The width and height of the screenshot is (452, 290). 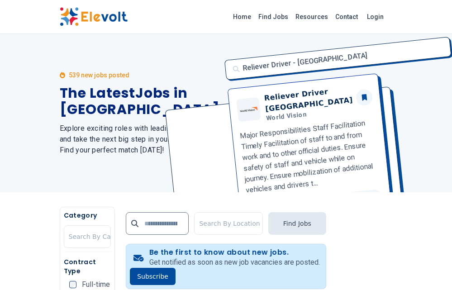 What do you see at coordinates (234, 263) in the screenshot?
I see `p: Get notified as soon as new job vacancies are posted.` at bounding box center [234, 263].